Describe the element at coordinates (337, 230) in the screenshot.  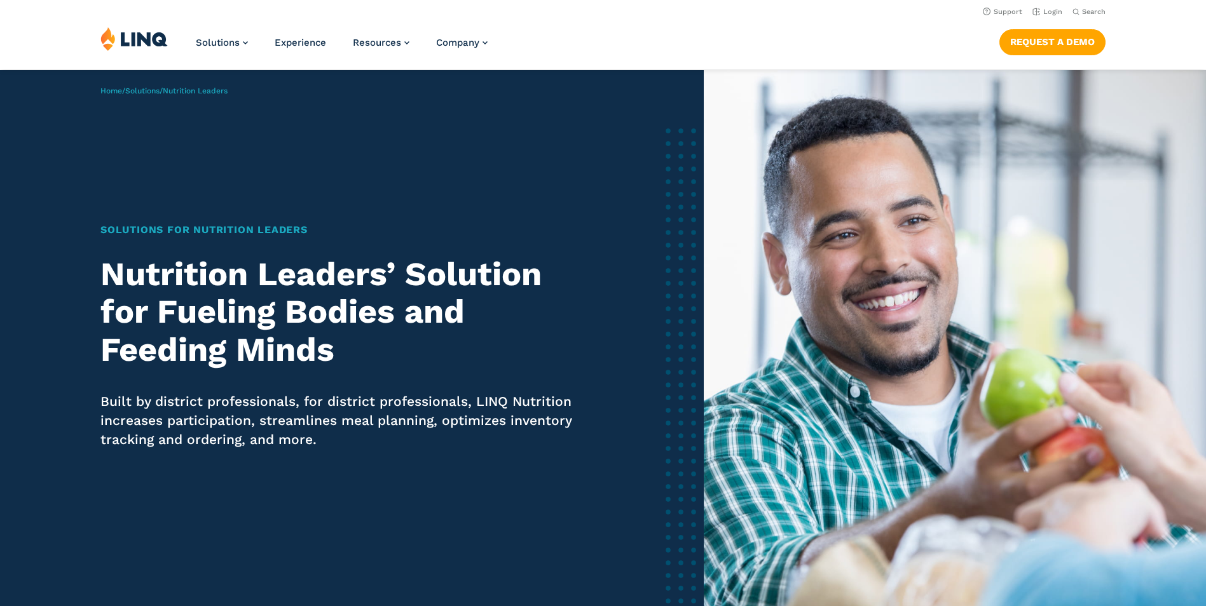
I see `h1: Solutions for Nutrition Leaders` at that location.